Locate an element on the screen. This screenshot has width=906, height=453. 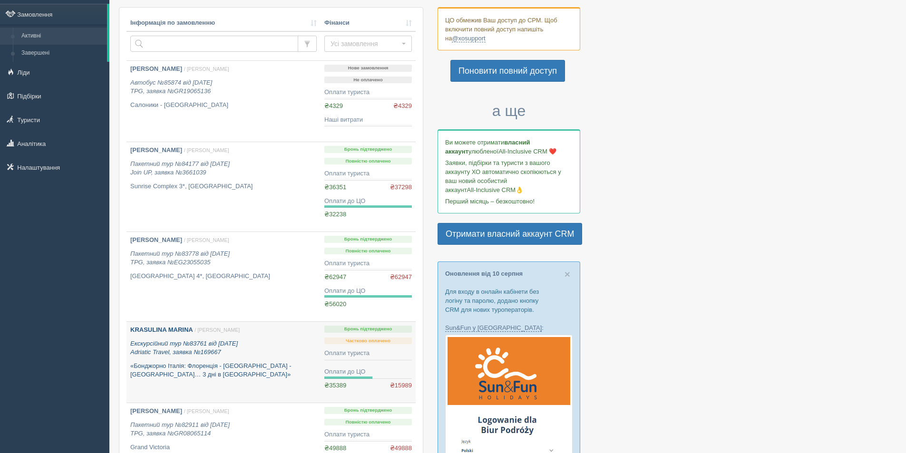
span: Усі замовлення is located at coordinates (365, 44).